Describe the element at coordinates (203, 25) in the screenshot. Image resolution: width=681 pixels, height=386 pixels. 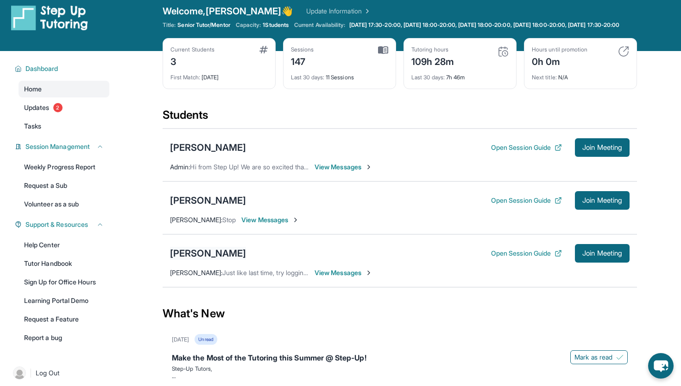
I see `span: Senior Tutor/Mentor` at that location.